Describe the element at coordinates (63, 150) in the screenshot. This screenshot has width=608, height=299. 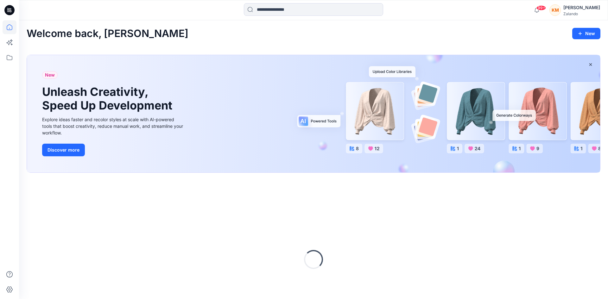
I see `button: Discover more` at that location.